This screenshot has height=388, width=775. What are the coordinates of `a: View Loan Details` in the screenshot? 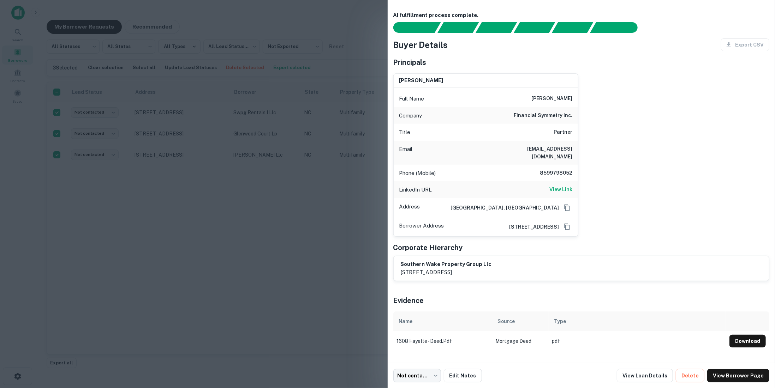 It's located at (645, 376).